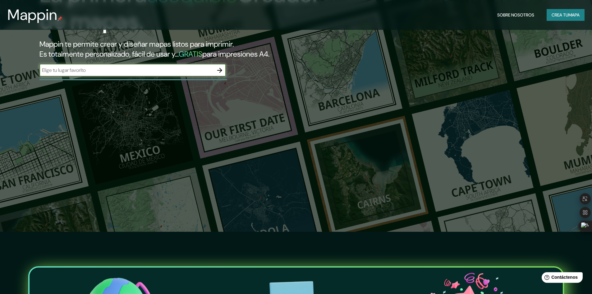 The image size is (592, 294). I want to click on font: Contáctenos, so click(28, 7).